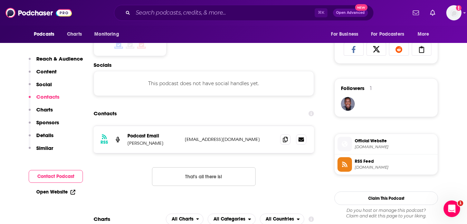 The image size is (467, 224). What do you see at coordinates (41, 151) in the screenshot?
I see `button: Similar` at bounding box center [41, 151].